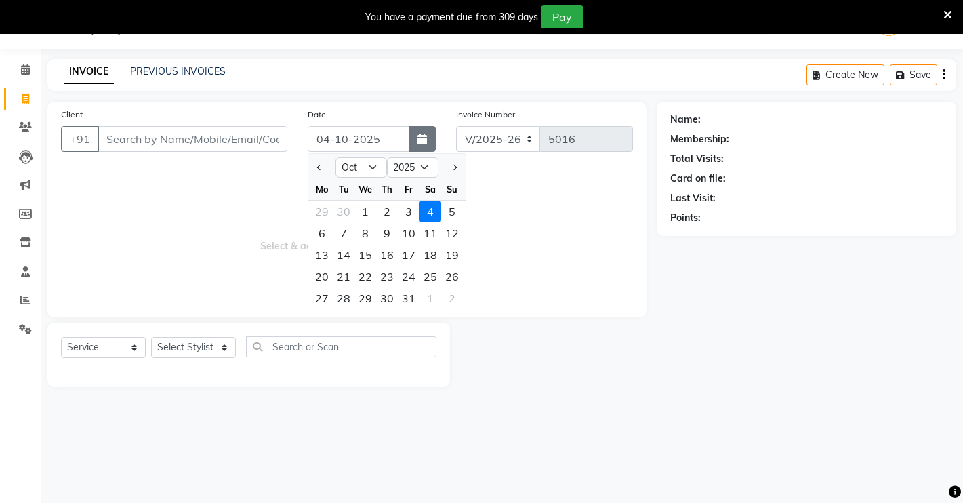 This screenshot has width=963, height=503. What do you see at coordinates (344, 255) in the screenshot?
I see `div: 14` at bounding box center [344, 255].